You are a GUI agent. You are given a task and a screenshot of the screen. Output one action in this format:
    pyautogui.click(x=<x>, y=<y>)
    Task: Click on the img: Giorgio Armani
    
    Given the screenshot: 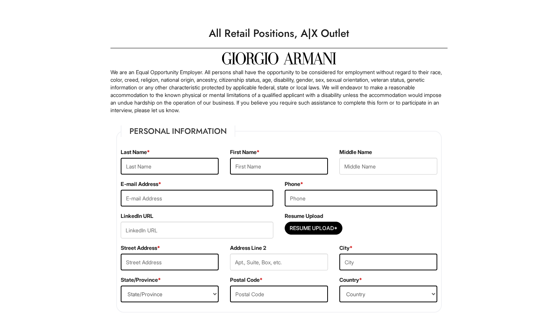 What is the action you would take?
    pyautogui.click(x=279, y=58)
    